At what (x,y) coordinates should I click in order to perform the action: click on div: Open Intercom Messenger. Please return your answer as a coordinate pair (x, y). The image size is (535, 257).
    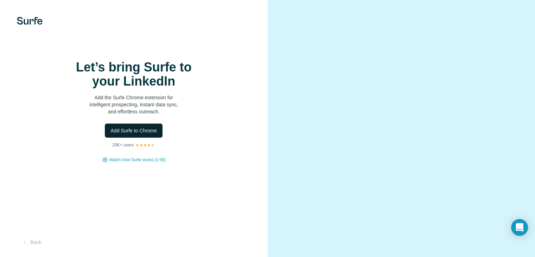
    Looking at the image, I should click on (519, 227).